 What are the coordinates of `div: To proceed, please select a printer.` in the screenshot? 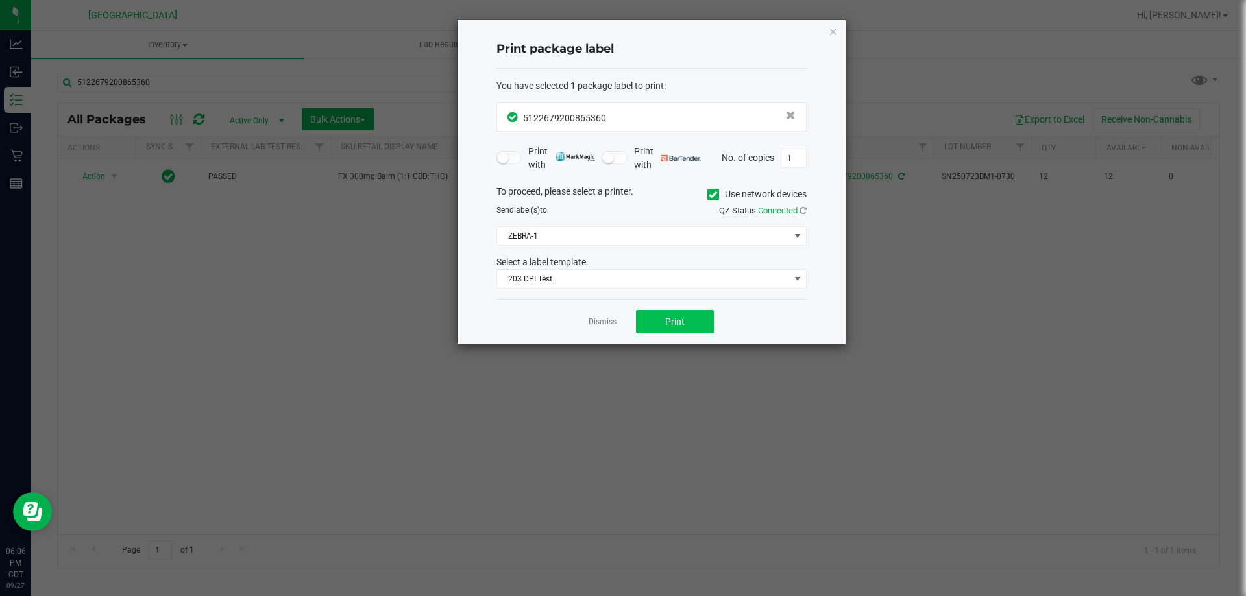 It's located at (652, 195).